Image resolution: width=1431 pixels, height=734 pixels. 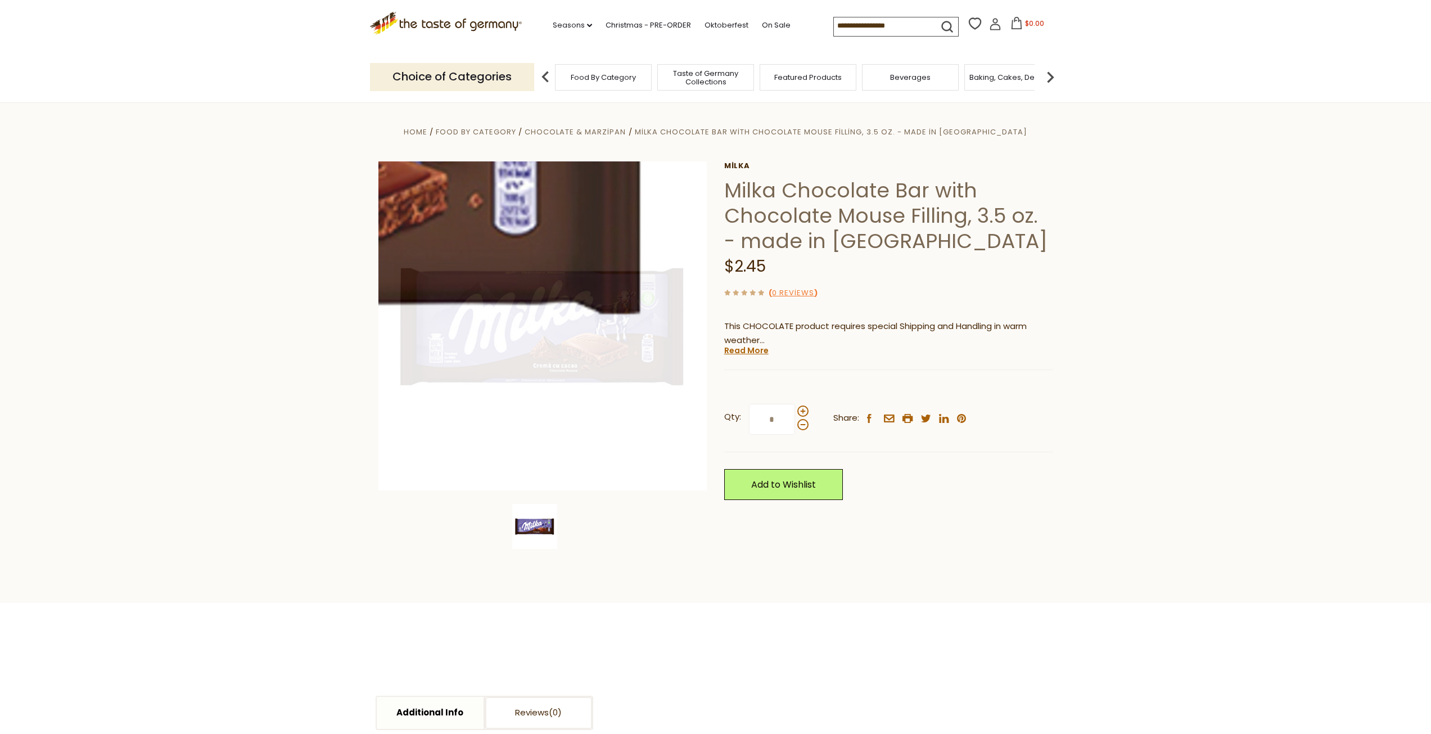 What do you see at coordinates (783, 484) in the screenshot?
I see `a: Add to Wishlist` at bounding box center [783, 484].